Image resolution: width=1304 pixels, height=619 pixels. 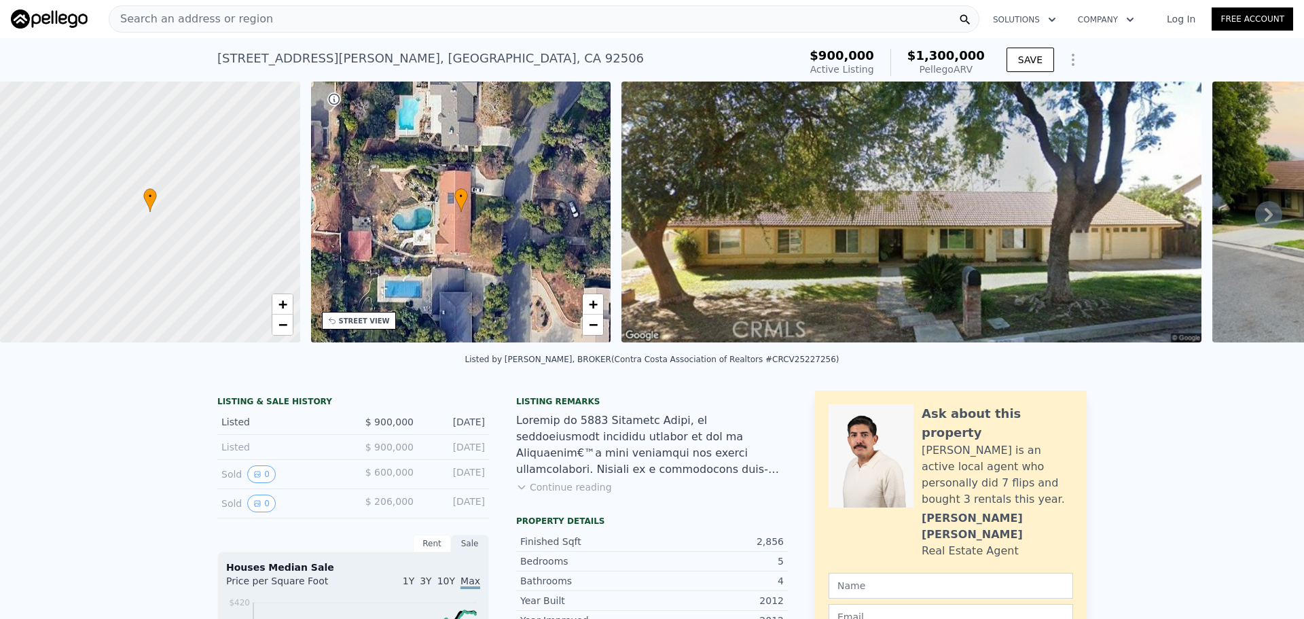 I want to click on input: Name, so click(x=951, y=585).